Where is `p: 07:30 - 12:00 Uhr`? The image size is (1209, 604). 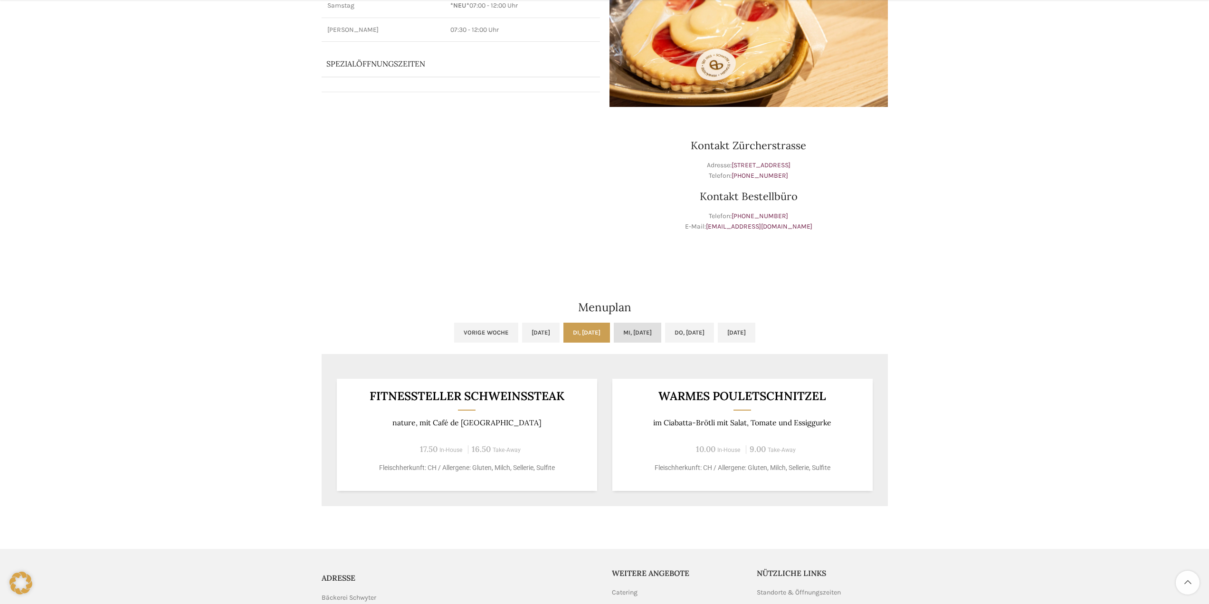 p: 07:30 - 12:00 Uhr is located at coordinates (522, 30).